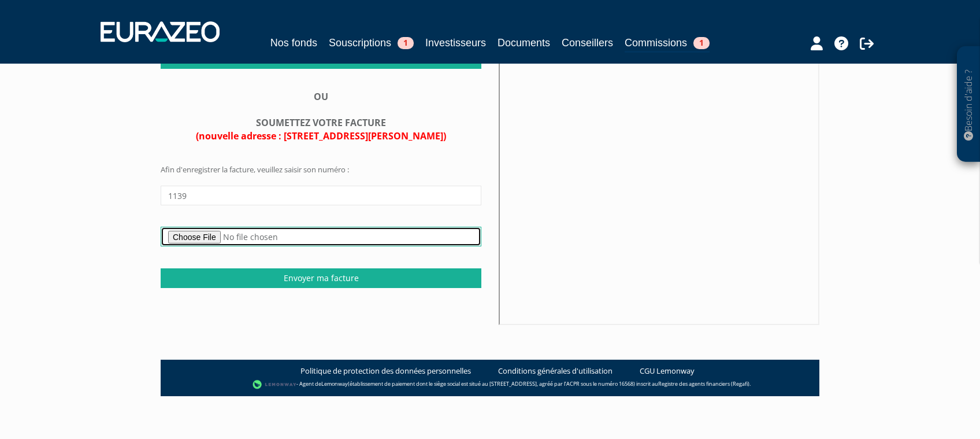 This screenshot has width=980, height=439. I want to click on input: Envoyer ma facture, so click(321, 278).